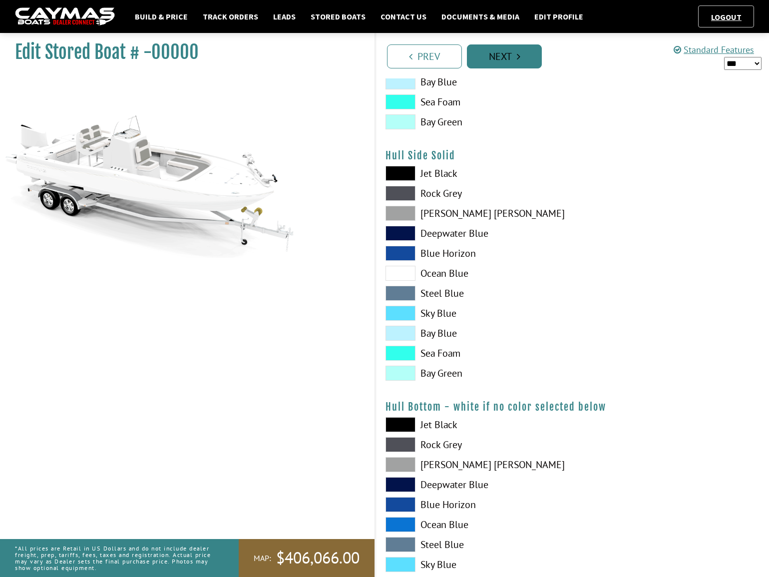 The width and height of the screenshot is (769, 577). Describe the element at coordinates (404, 16) in the screenshot. I see `a: Contact Us` at that location.